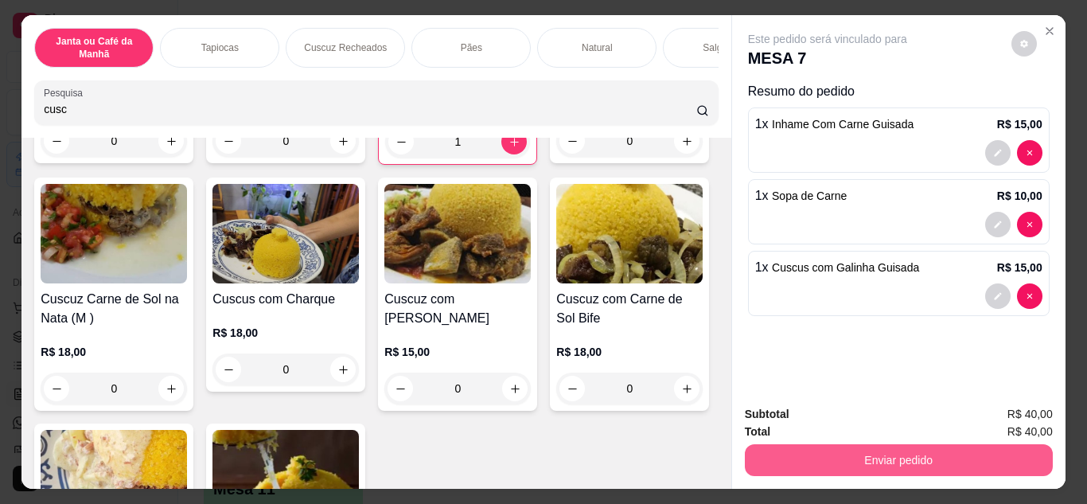 The width and height of the screenshot is (1087, 504). Describe the element at coordinates (899, 460) in the screenshot. I see `button: Enviar pedido` at that location.